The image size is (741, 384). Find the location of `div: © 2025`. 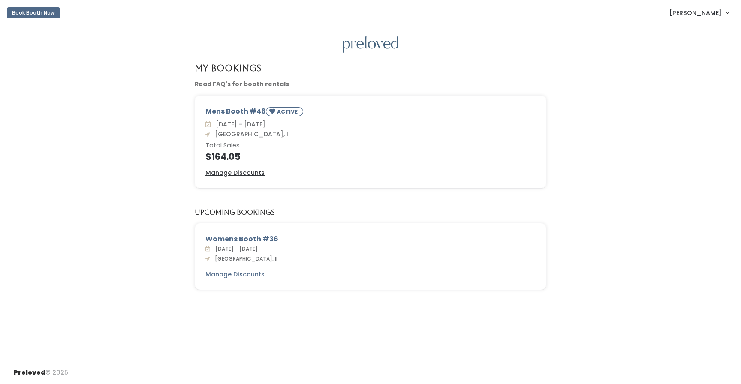

div: © 2025 is located at coordinates (41, 369).